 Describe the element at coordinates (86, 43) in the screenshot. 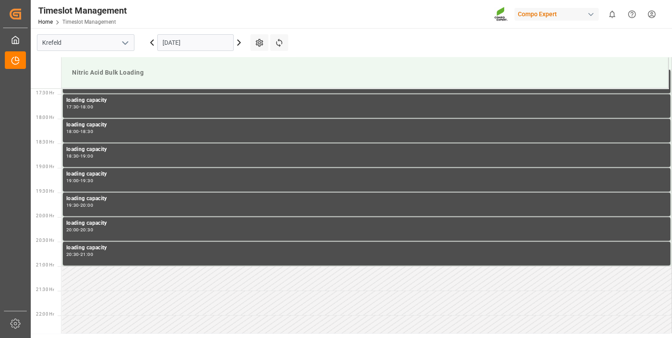

I see `input: Type to search/select` at that location.